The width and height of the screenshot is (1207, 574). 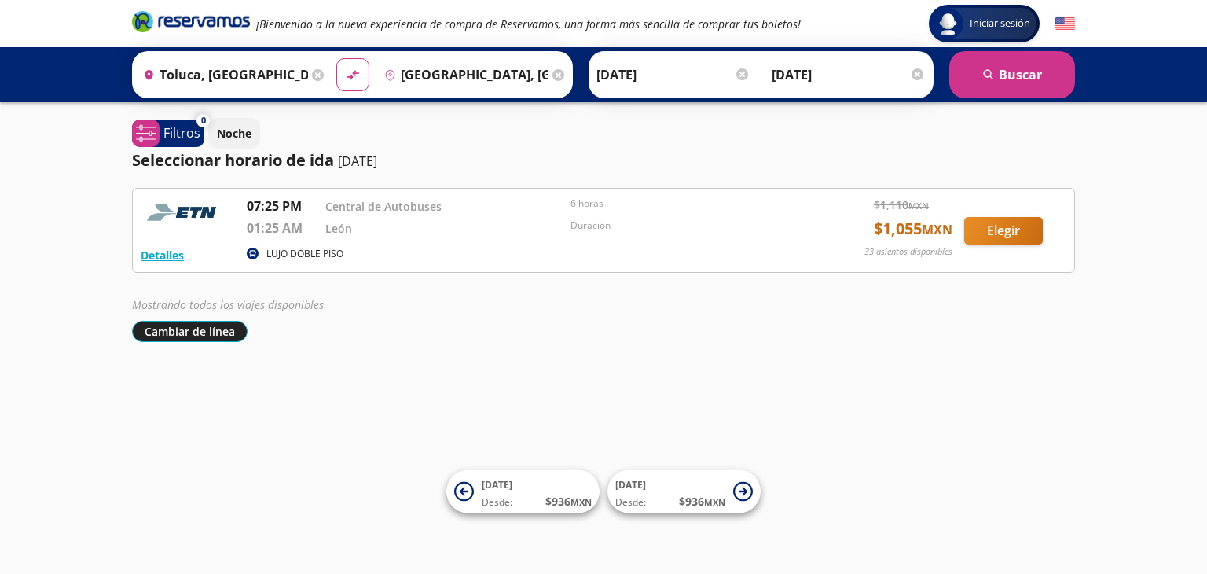 I want to click on p: LUJO DOBLE PISO, so click(x=305, y=254).